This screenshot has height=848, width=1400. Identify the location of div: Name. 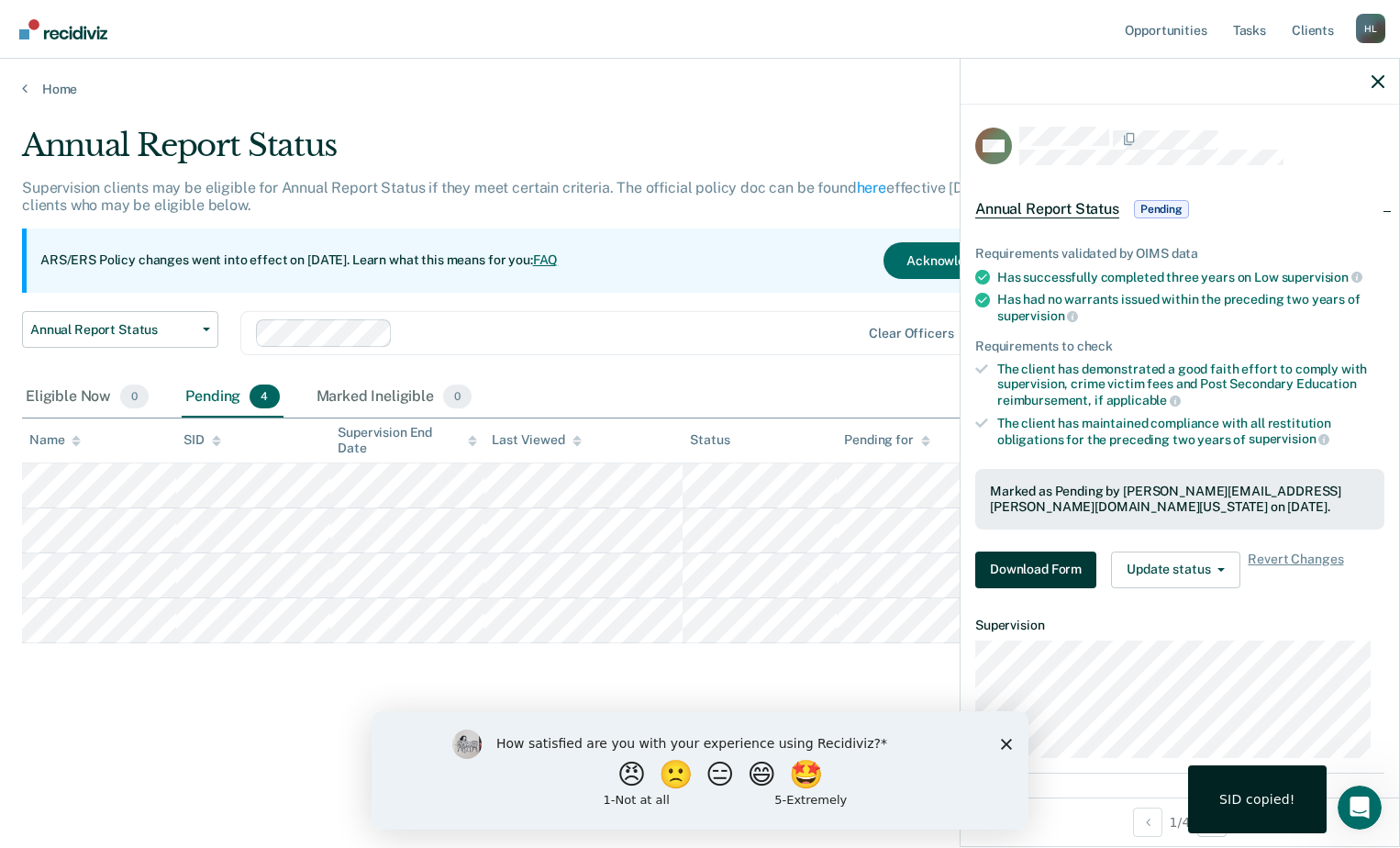
(55, 440).